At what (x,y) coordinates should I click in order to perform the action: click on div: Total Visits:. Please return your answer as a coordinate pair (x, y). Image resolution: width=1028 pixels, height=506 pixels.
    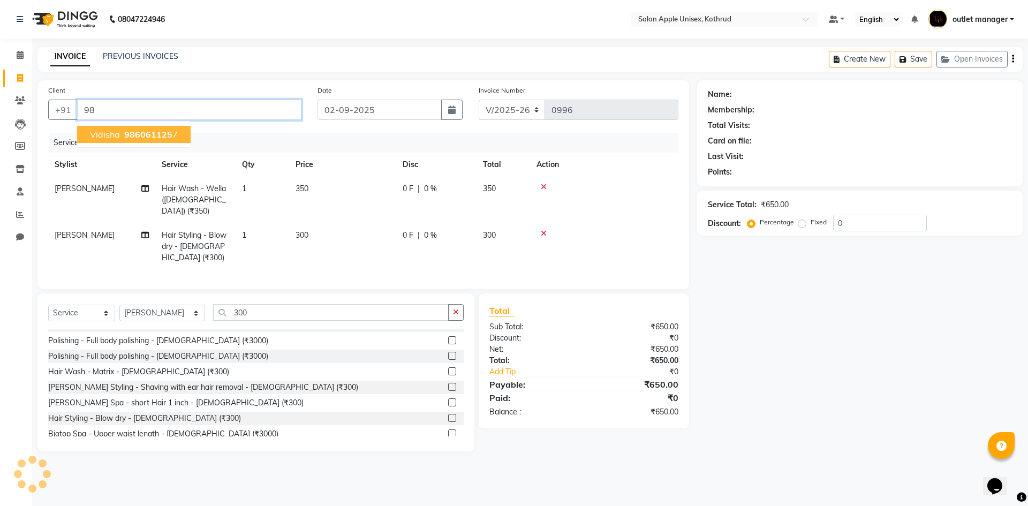
    Looking at the image, I should click on (729, 125).